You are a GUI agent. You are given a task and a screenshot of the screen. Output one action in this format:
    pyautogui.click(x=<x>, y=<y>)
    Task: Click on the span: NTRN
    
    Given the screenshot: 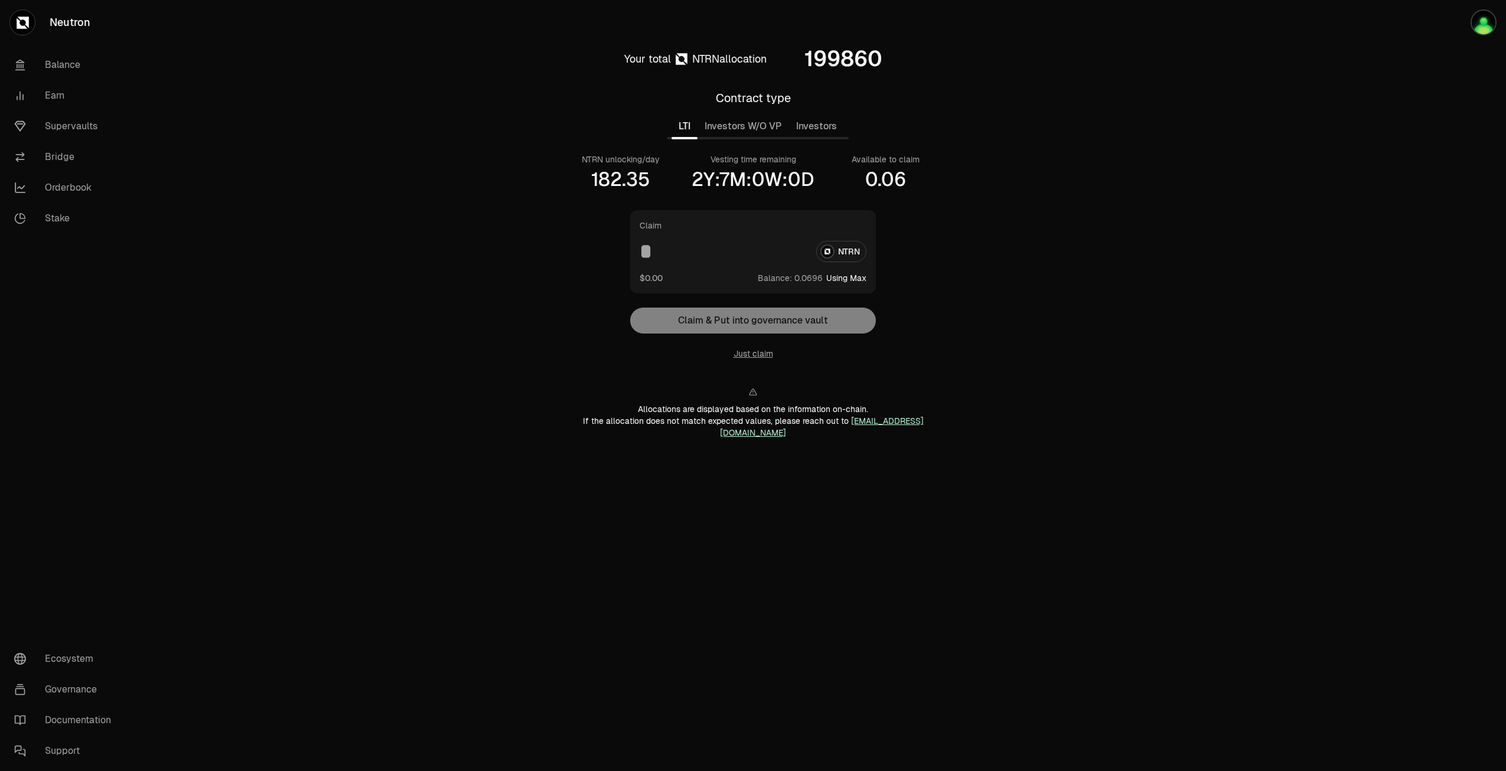 What is the action you would take?
    pyautogui.click(x=706, y=58)
    